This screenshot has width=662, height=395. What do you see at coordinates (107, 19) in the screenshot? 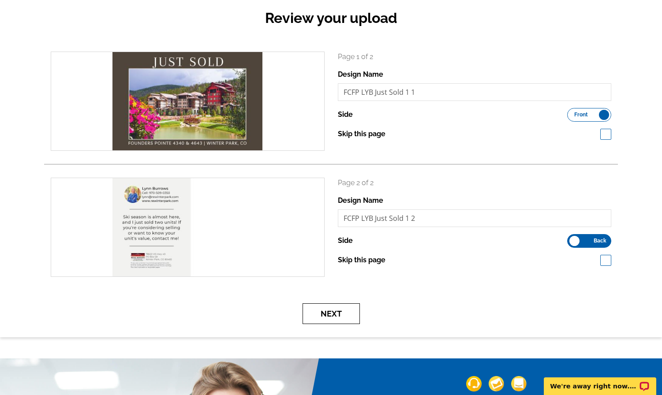
I see `button: Open LiveChat chat widget` at bounding box center [107, 19].